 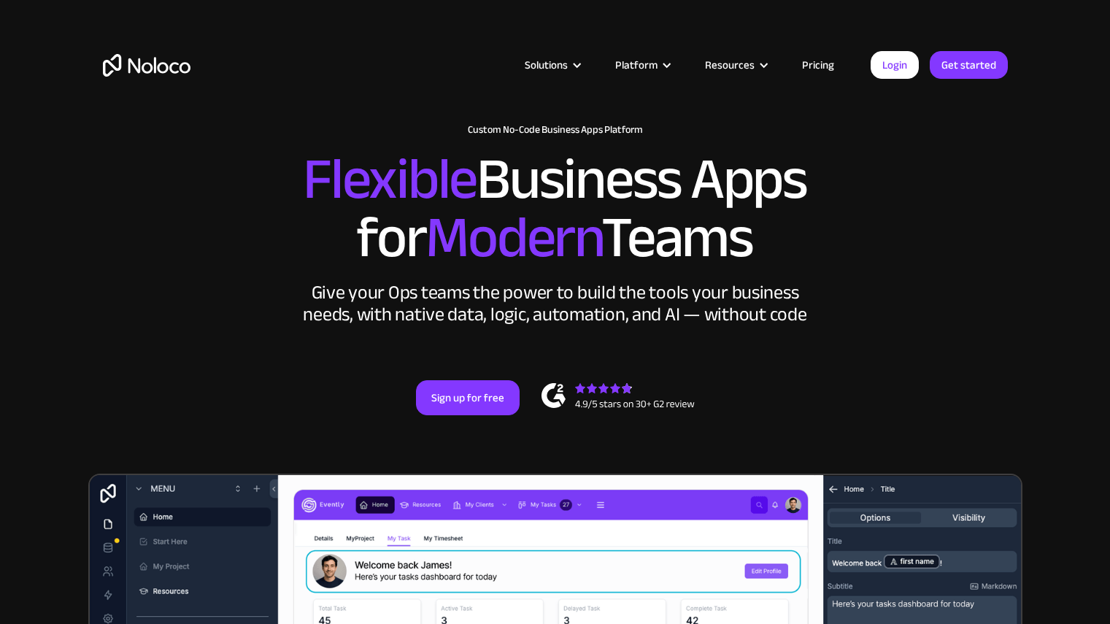 What do you see at coordinates (818, 65) in the screenshot?
I see `a: Pricing` at bounding box center [818, 65].